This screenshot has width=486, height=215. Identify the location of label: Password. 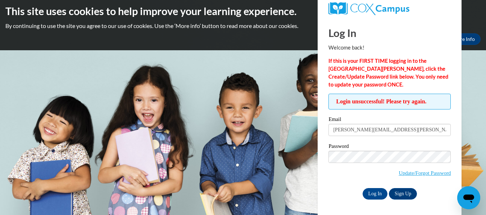
(389, 147).